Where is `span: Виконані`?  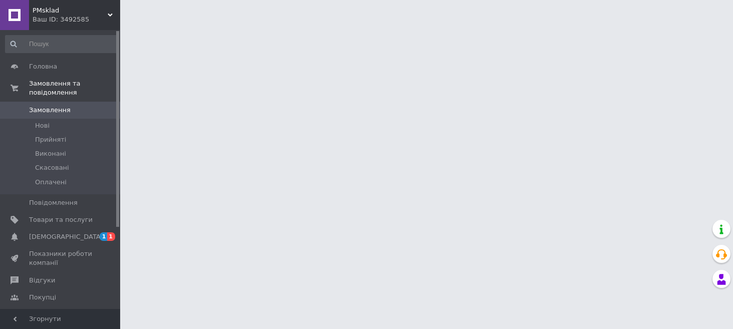 span: Виконані is located at coordinates (51, 154).